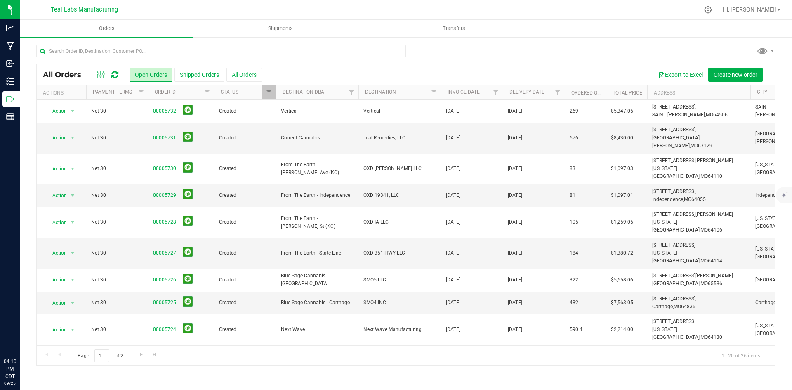 Image resolution: width=792 pixels, height=390 pixels. Describe the element at coordinates (165, 303) in the screenshot. I see `a: 00005725` at that location.